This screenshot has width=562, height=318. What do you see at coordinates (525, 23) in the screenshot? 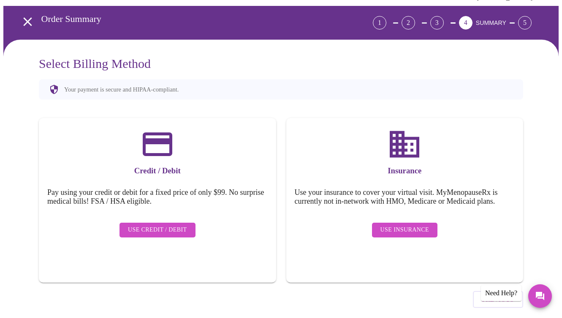
I see `div: 5` at bounding box center [525, 23].